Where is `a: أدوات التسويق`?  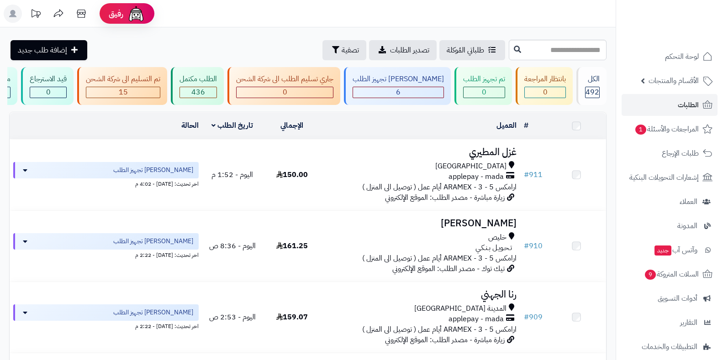
a: أدوات التسويق is located at coordinates (669, 299).